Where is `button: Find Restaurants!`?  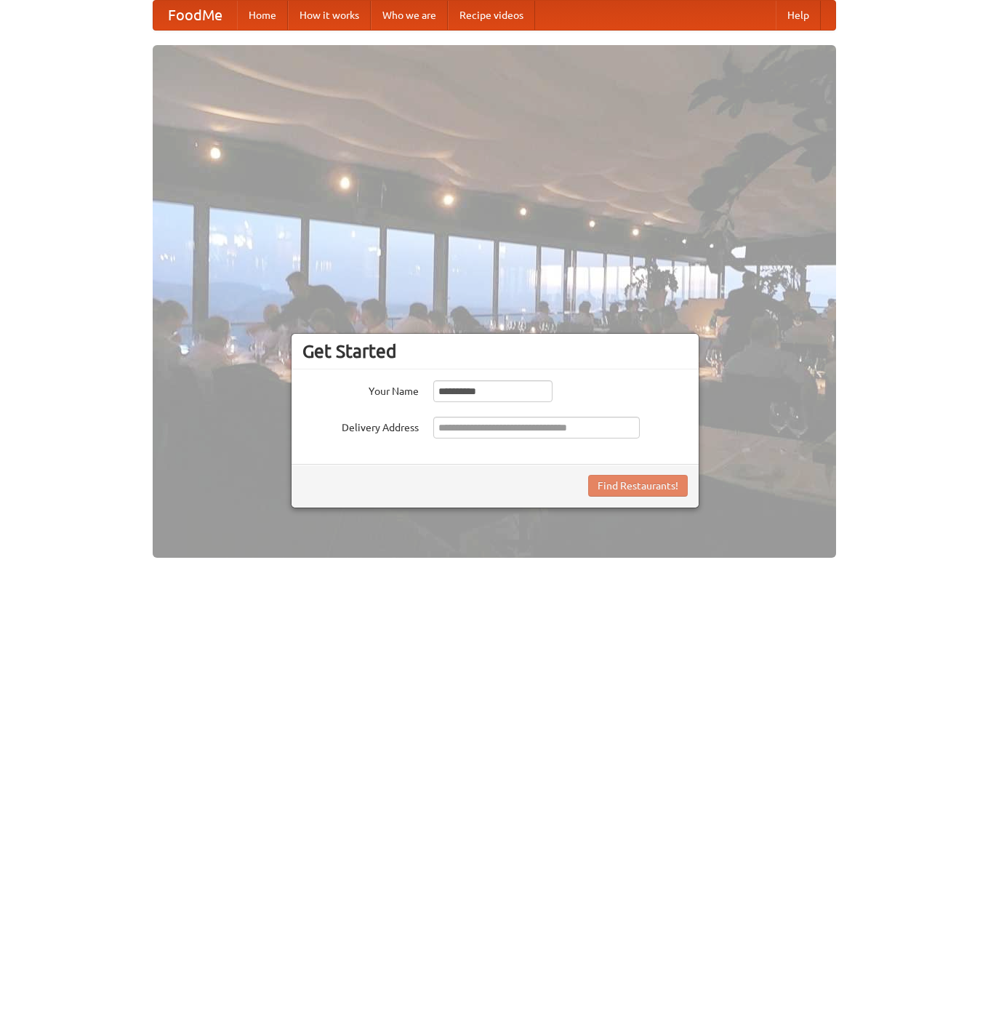 button: Find Restaurants! is located at coordinates (638, 486).